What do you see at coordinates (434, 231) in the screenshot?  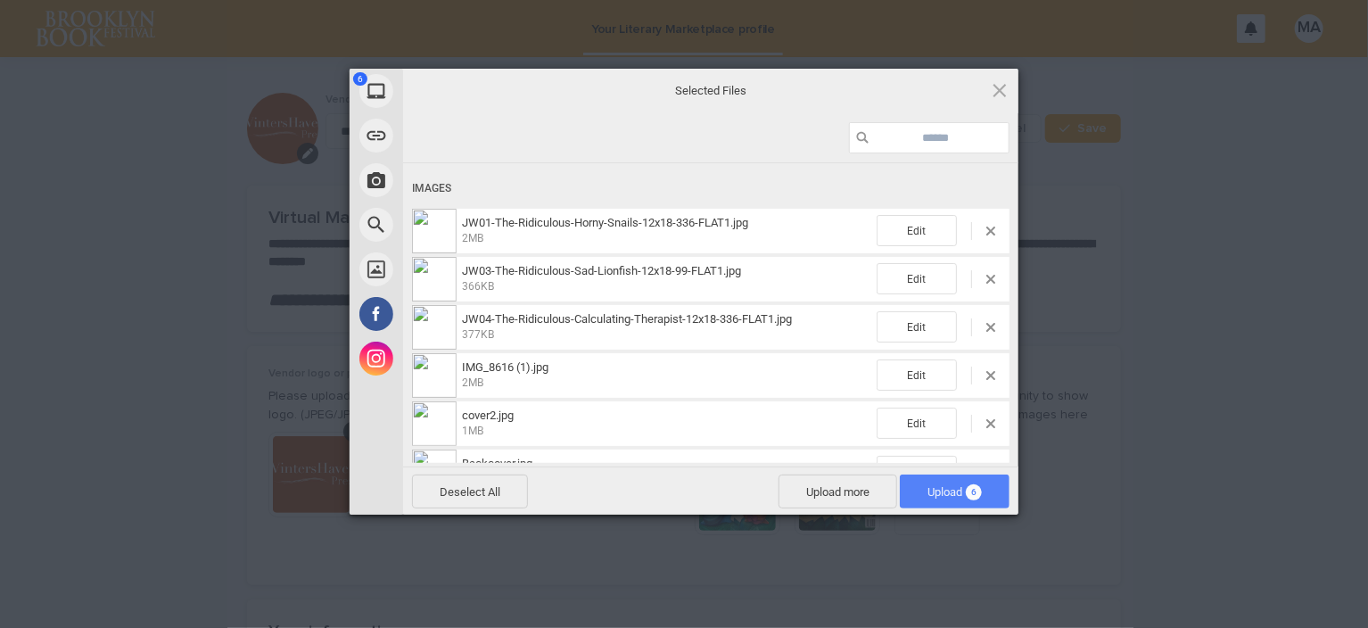 I see `img: 1b4642a9-e10d-4edf-86fd-fc6940ba5ff4` at bounding box center [434, 231].